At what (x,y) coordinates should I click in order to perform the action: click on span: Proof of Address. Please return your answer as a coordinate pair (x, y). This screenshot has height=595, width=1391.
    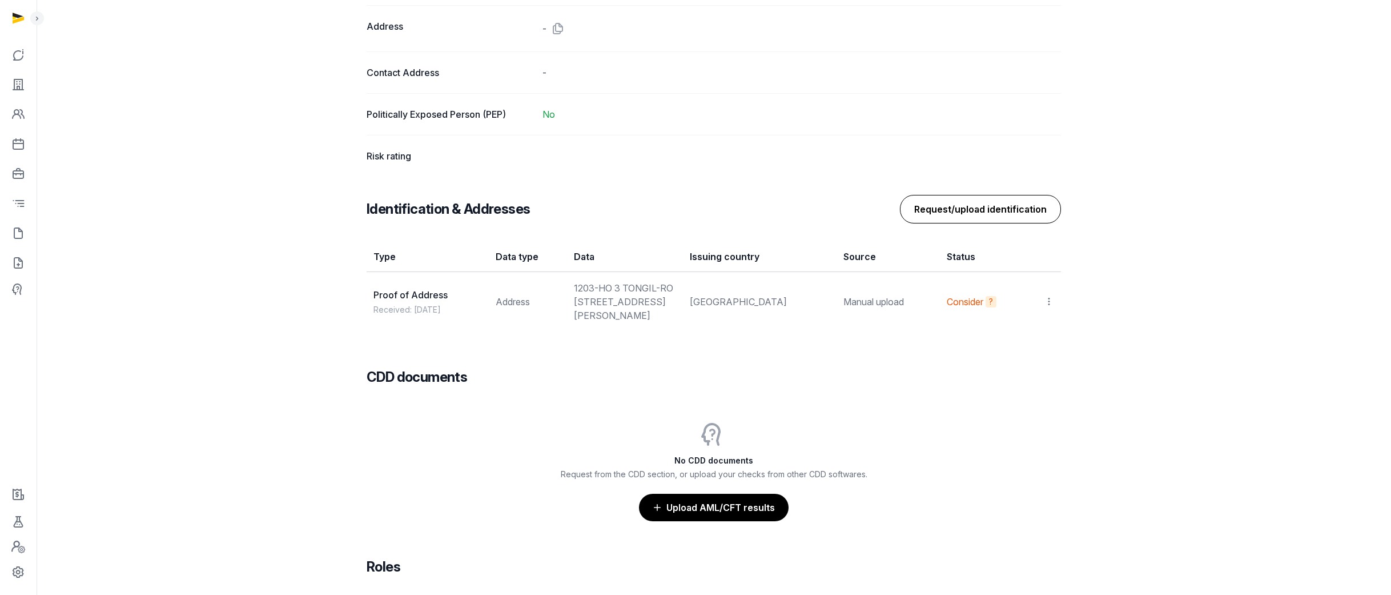
    Looking at the image, I should click on (411, 295).